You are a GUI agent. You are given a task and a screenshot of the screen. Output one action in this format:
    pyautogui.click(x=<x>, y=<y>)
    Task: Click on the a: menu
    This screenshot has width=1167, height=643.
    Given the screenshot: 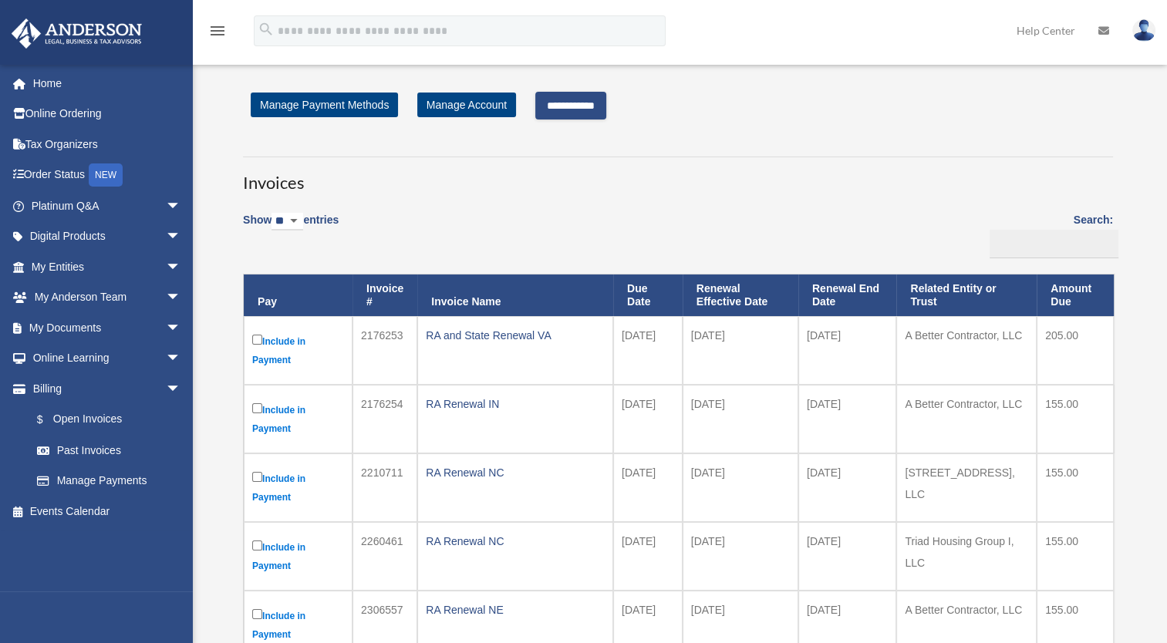 What is the action you would take?
    pyautogui.click(x=217, y=33)
    